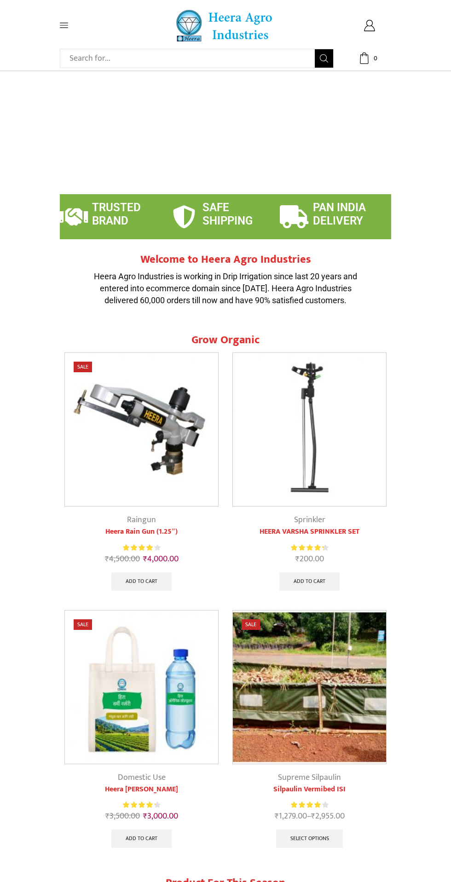  I want to click on img: Impact Mini Sprinkler, so click(309, 429).